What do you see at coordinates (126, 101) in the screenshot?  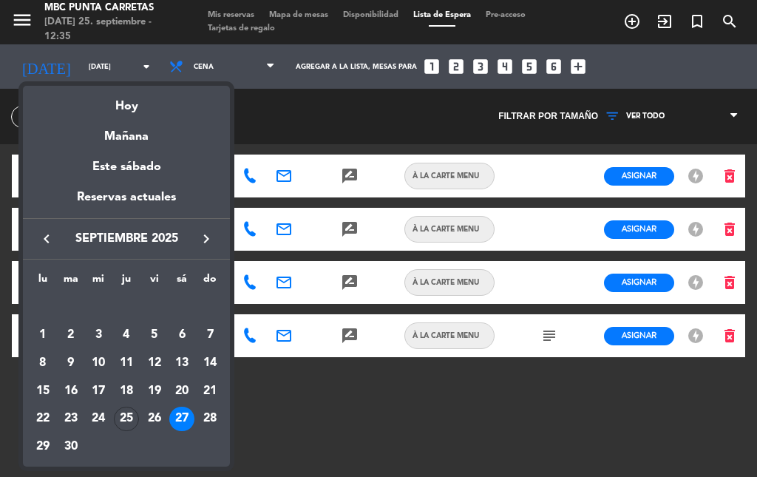 I see `div: Hoy` at bounding box center [126, 101].